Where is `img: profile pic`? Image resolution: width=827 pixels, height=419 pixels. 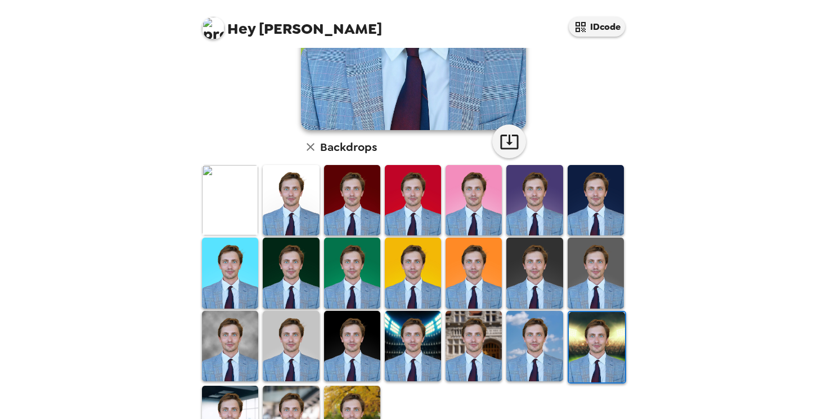
img: profile pic is located at coordinates (213, 28).